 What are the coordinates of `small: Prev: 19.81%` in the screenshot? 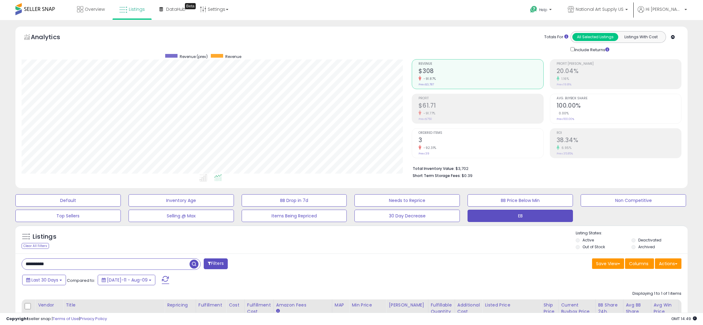 It's located at (564, 84).